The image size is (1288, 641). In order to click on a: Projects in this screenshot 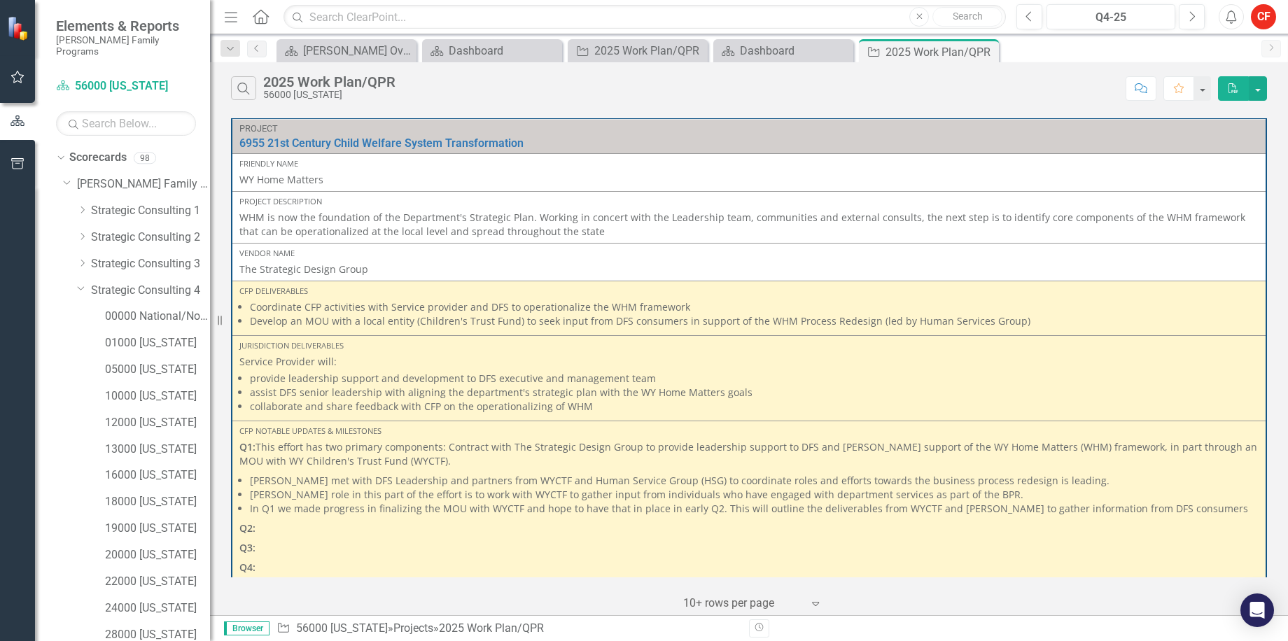, I will do `click(413, 628)`.